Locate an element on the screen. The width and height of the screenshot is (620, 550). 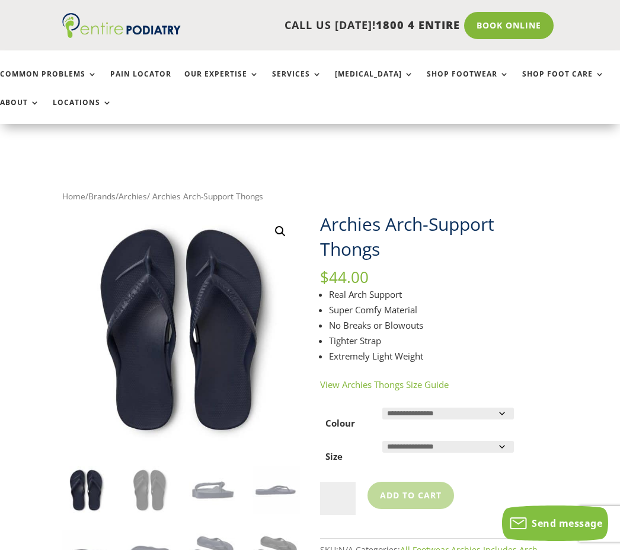
li: Tighter Strap is located at coordinates (443, 340).